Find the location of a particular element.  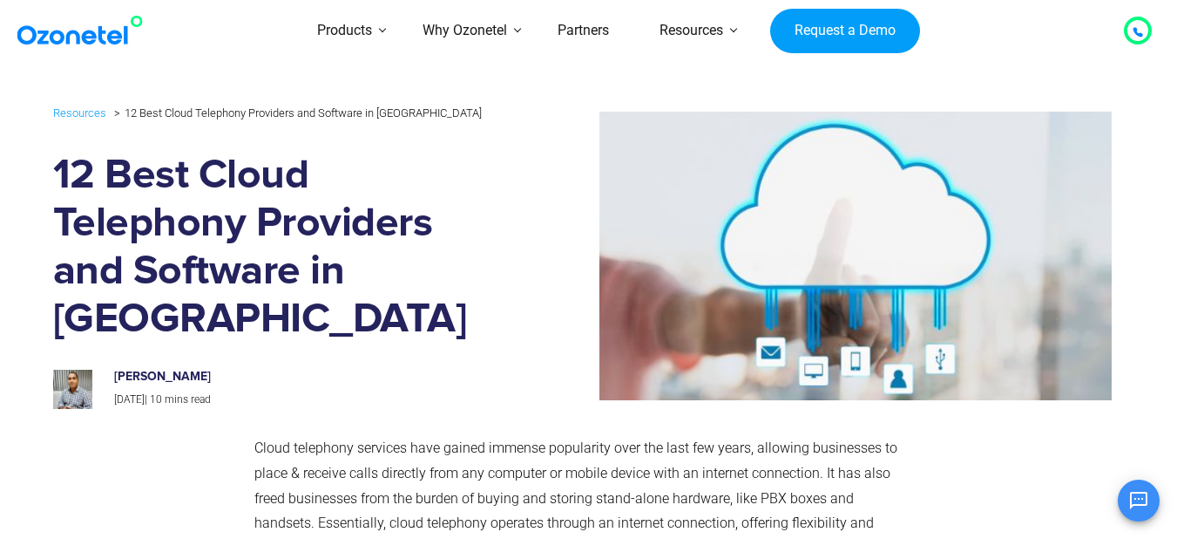

a: Request a Demo is located at coordinates (844, 31).